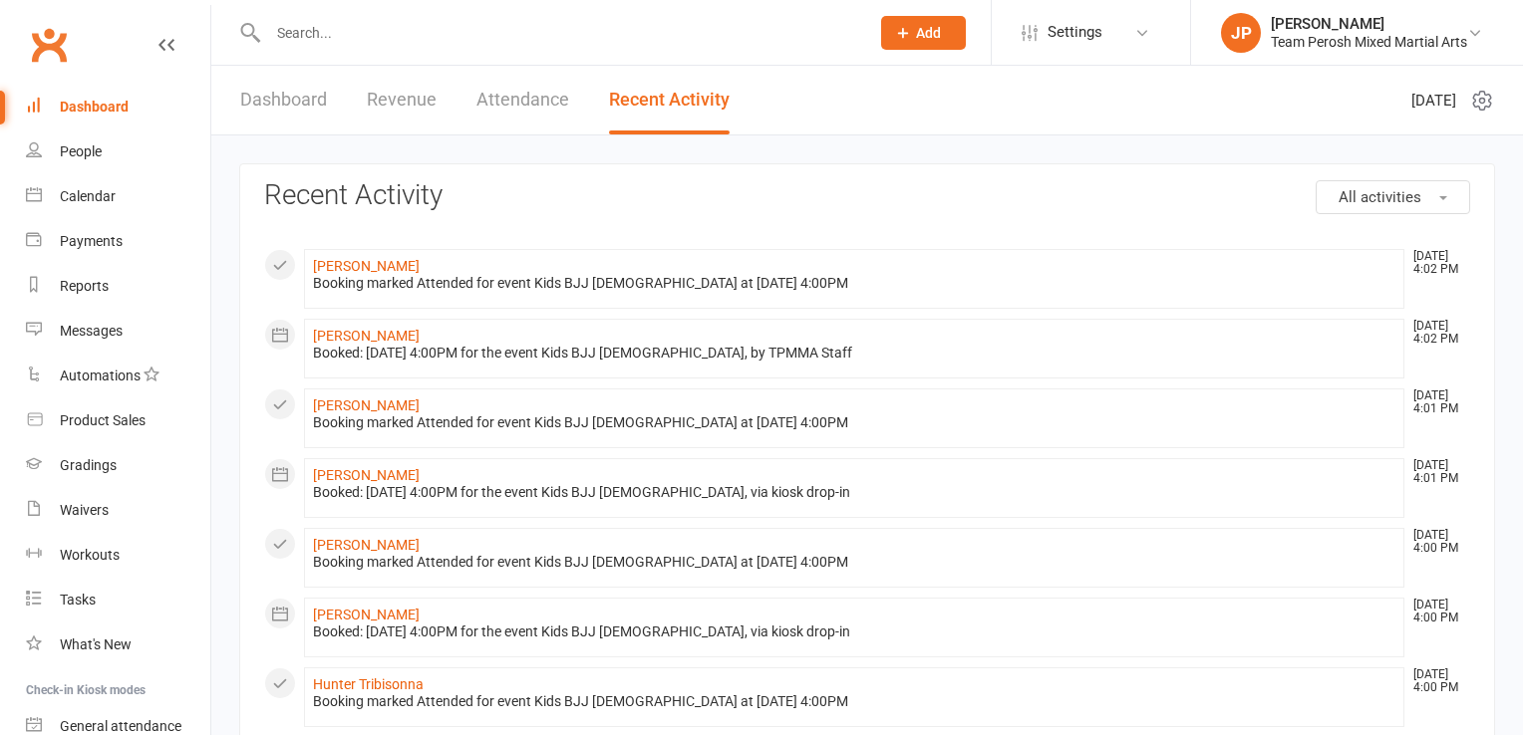 The height and width of the screenshot is (735, 1523). Describe the element at coordinates (96, 645) in the screenshot. I see `div: What's New` at that location.